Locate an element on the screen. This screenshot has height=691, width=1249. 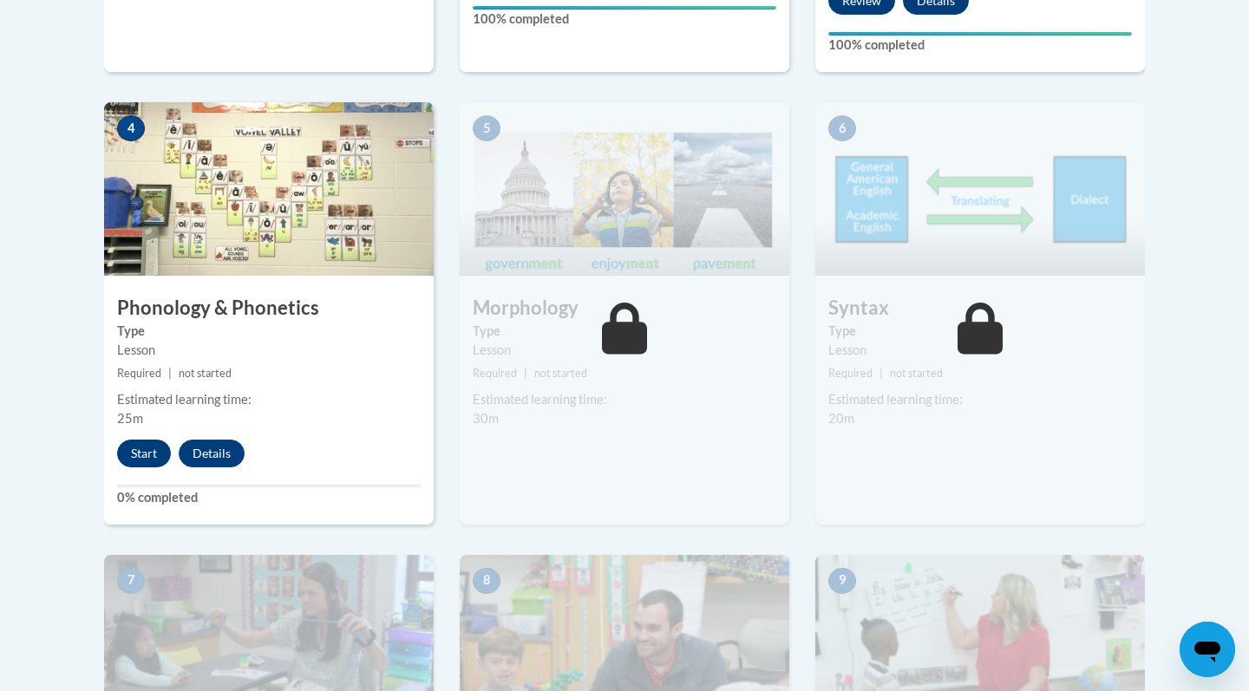
label: 0% completed is located at coordinates (269, 498).